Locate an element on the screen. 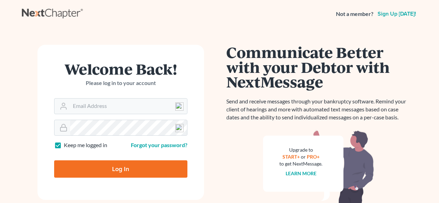 This screenshot has width=439, height=203. input: Log In is located at coordinates (121, 169).